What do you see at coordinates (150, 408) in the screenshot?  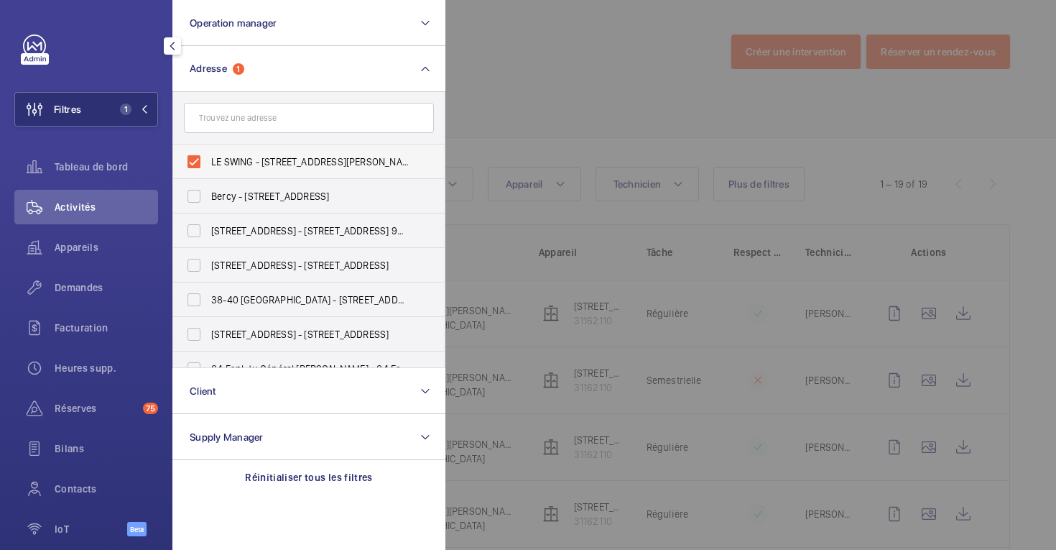 I see `span: 75` at bounding box center [150, 408].